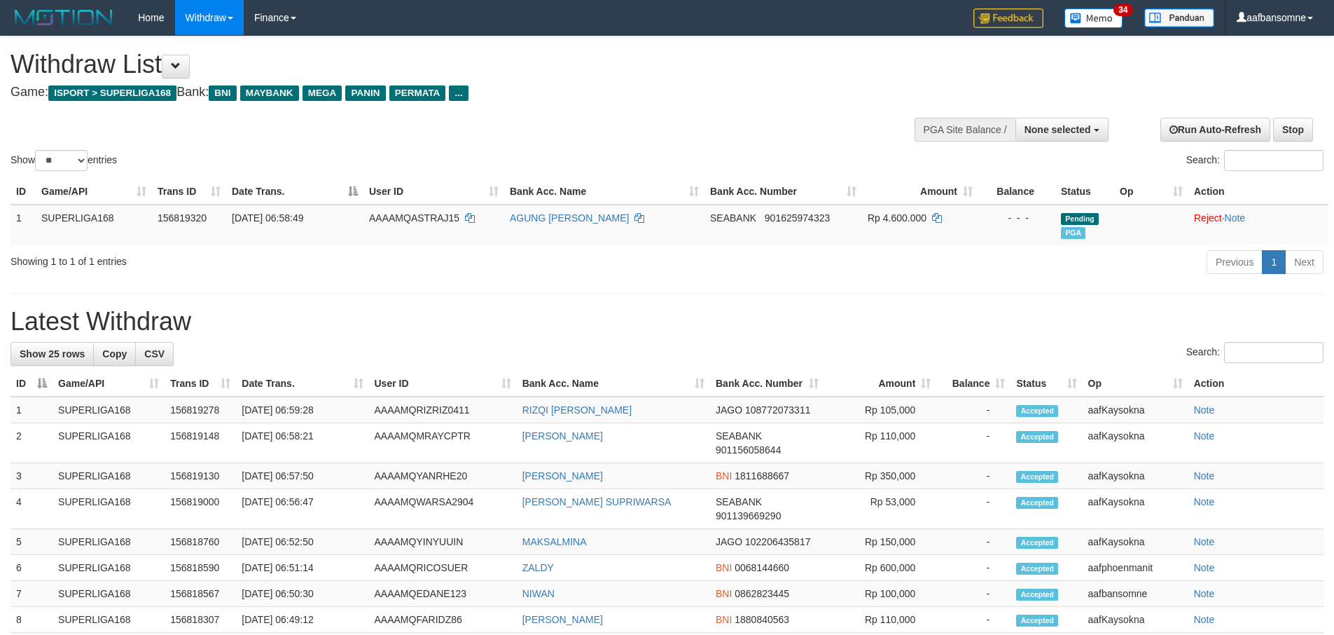  Describe the element at coordinates (667, 321) in the screenshot. I see `h1: Latest Withdraw` at that location.